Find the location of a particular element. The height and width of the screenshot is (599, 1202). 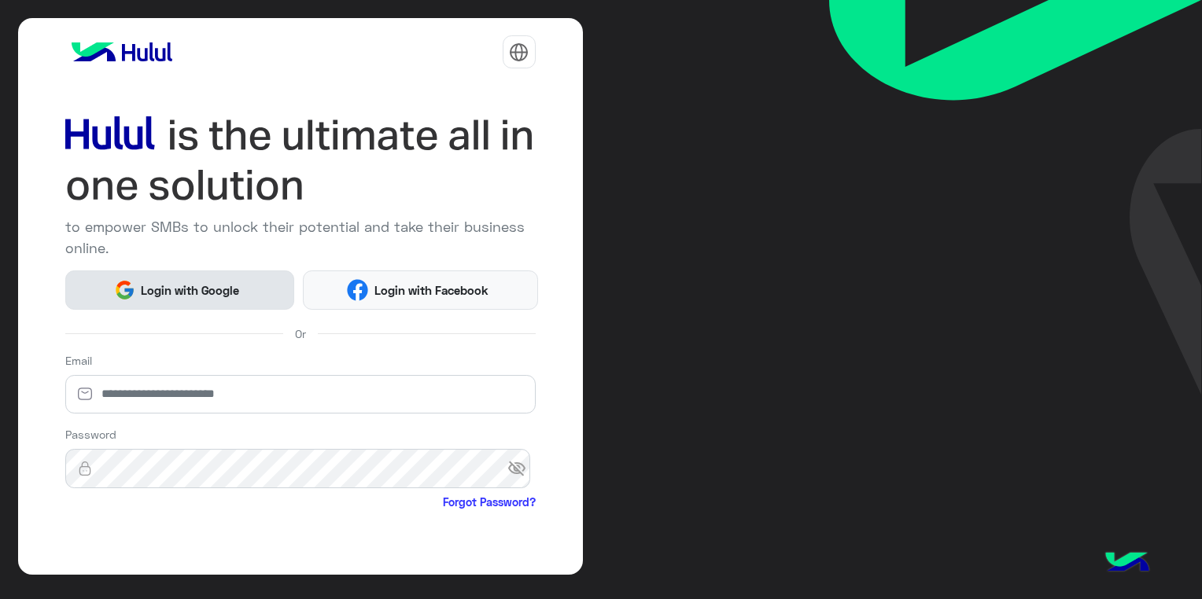

a: Forgot Password? is located at coordinates (489, 502).